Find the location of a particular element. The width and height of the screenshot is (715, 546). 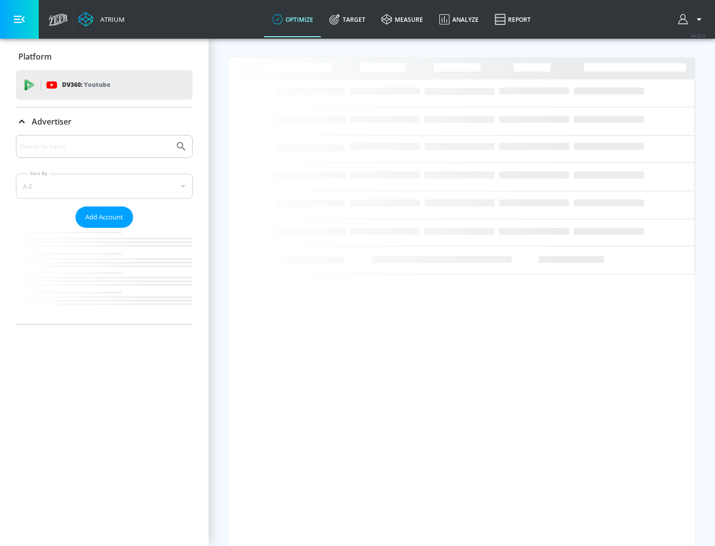

a: optimize is located at coordinates (292, 19).